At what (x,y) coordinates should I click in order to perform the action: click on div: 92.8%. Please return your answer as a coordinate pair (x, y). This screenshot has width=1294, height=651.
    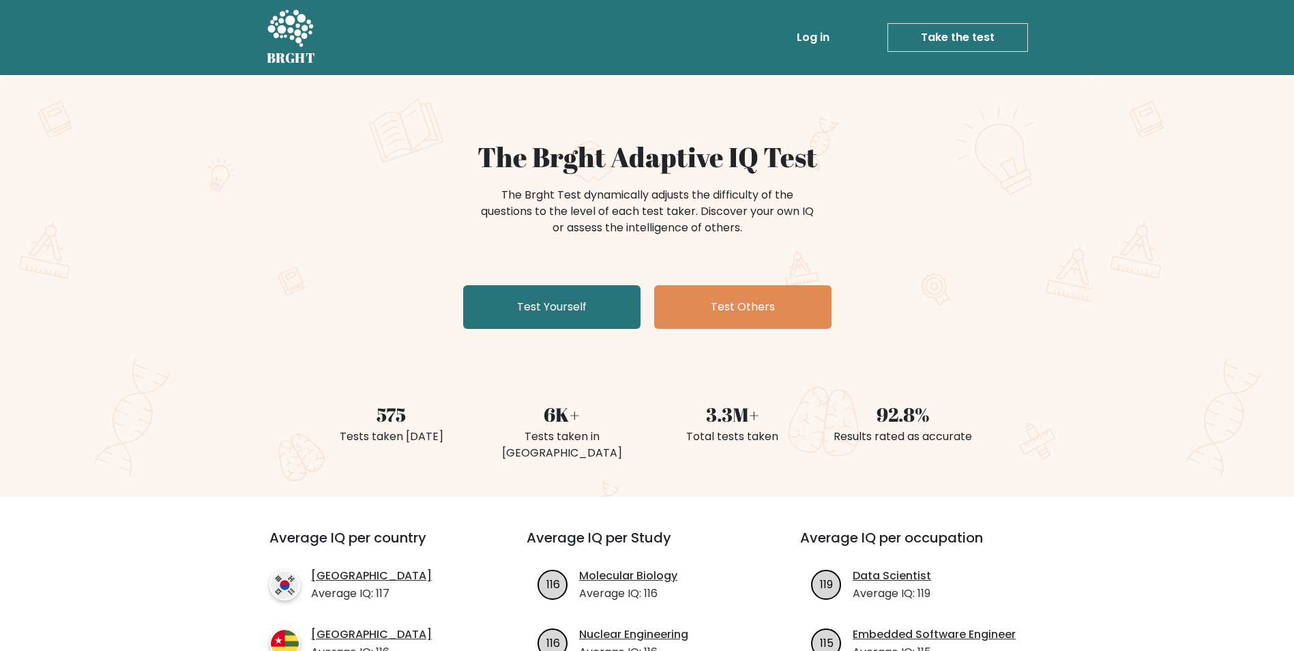
    Looking at the image, I should click on (903, 414).